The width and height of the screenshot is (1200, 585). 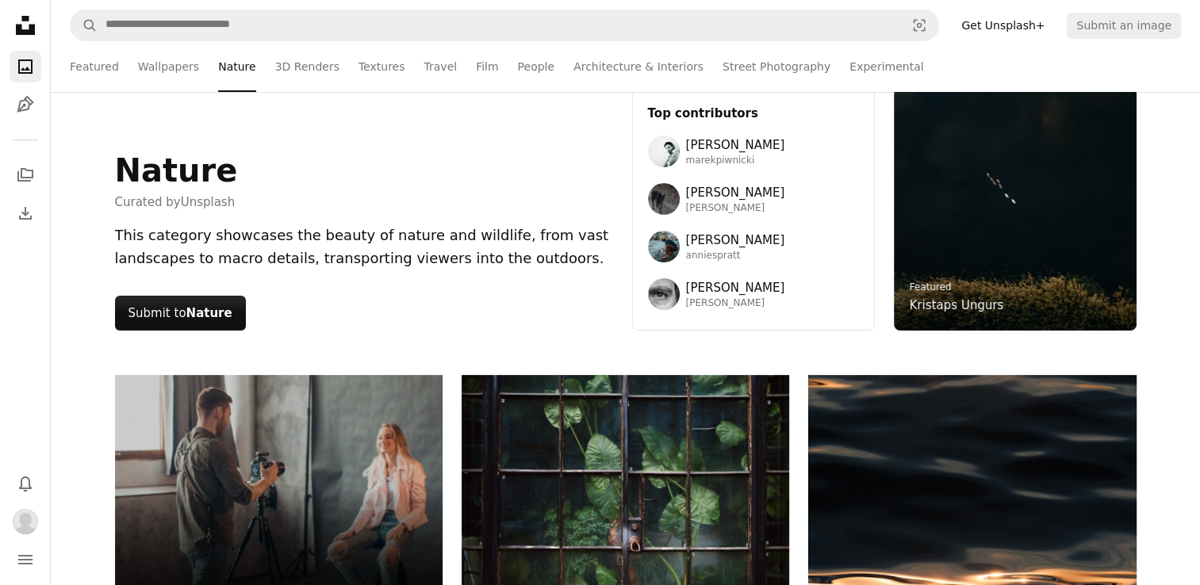 I want to click on img: Avatar of user Annie Spratt, so click(x=664, y=247).